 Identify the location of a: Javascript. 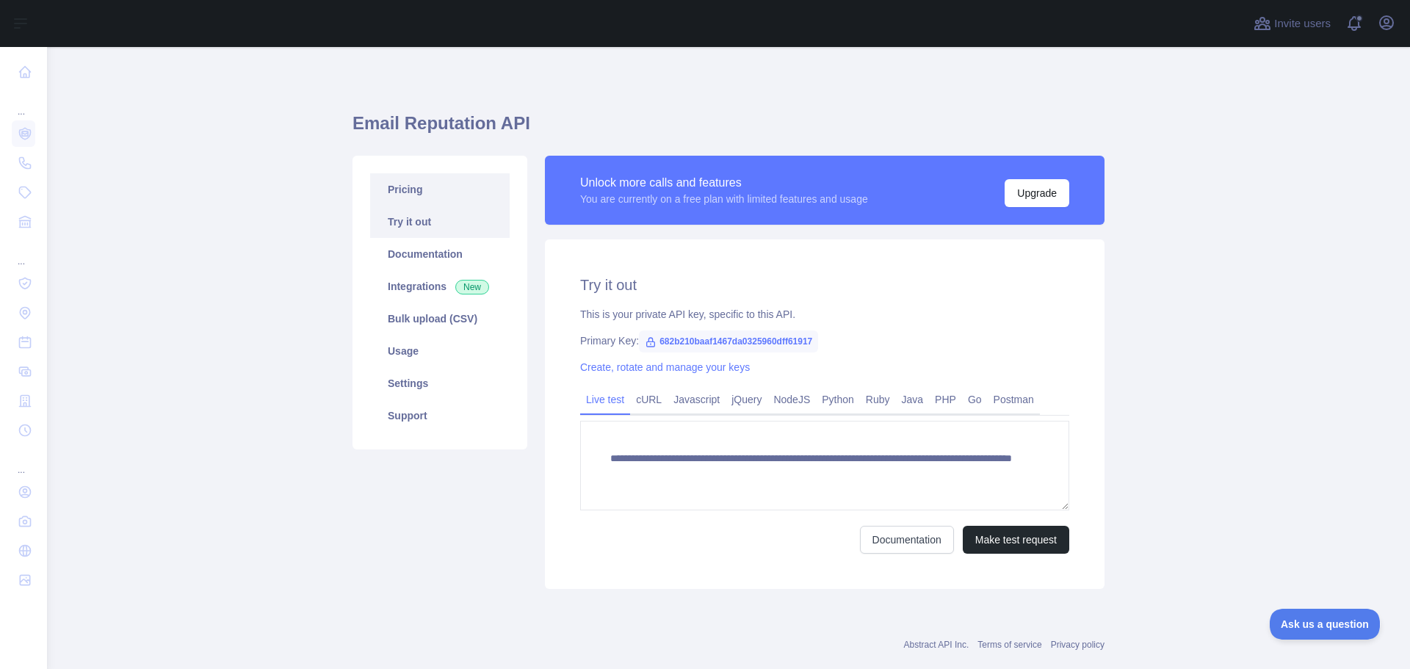
(696, 399).